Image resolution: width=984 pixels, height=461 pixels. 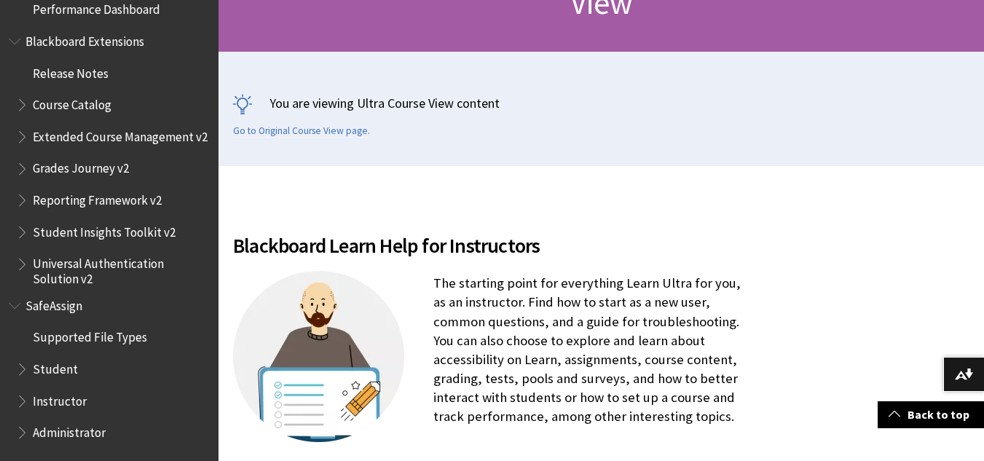 What do you see at coordinates (120, 134) in the screenshot?
I see `span: Extended Course Management v2` at bounding box center [120, 134].